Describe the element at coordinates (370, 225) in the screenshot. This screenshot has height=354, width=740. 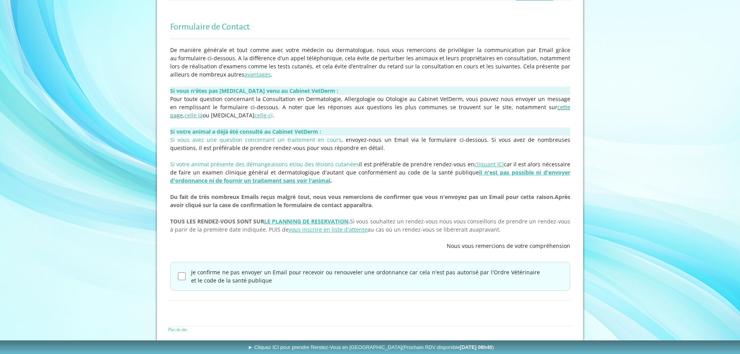
I see `span: Si vous souhaitez un rendez-vous nous vous conseillons de prendre un rendez-vous à parir de la pr...` at that location.